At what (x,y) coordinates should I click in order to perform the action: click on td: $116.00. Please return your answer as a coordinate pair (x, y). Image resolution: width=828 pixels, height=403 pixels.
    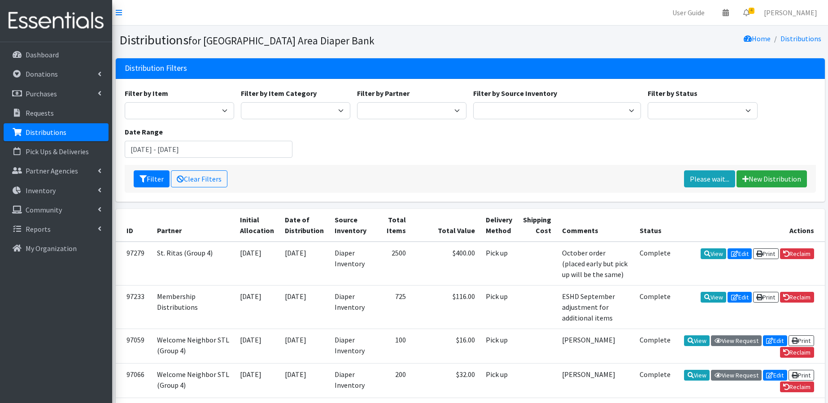
    Looking at the image, I should click on (446, 307).